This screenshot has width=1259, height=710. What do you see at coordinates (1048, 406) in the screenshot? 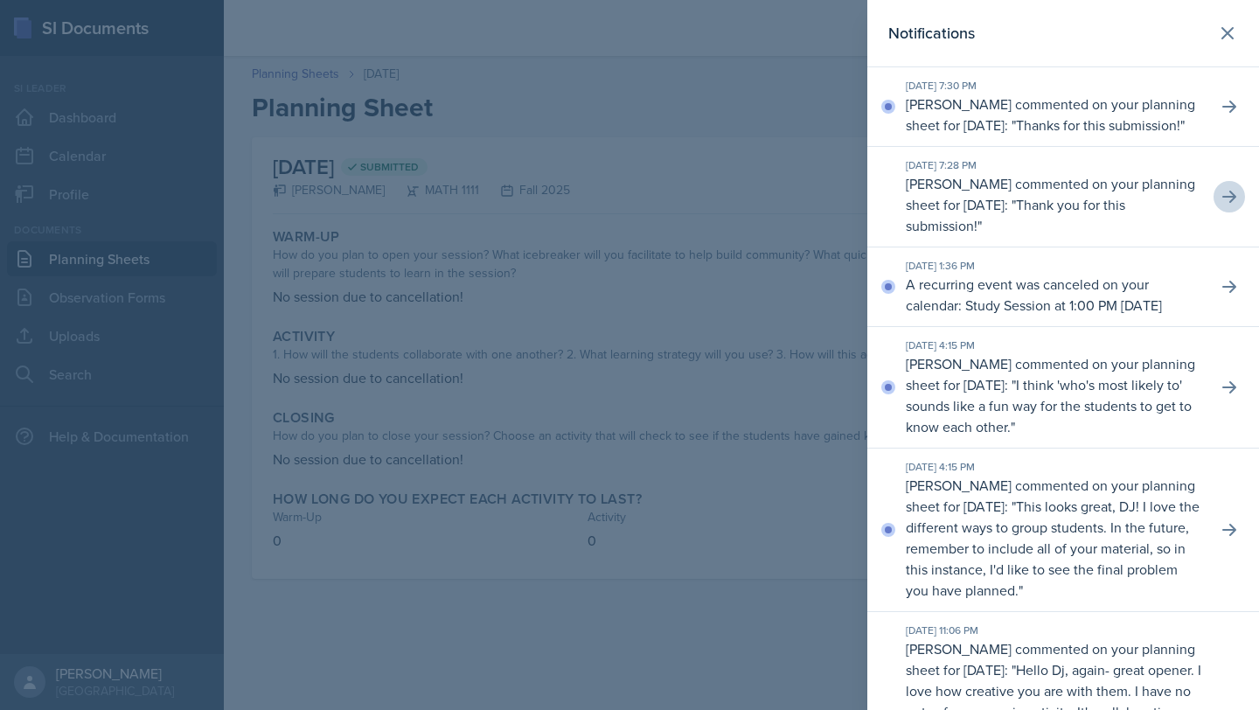
I see `p: I think 'who's most likely to' sounds like a fun way for the students to get to know each other.` at bounding box center [1048, 406].